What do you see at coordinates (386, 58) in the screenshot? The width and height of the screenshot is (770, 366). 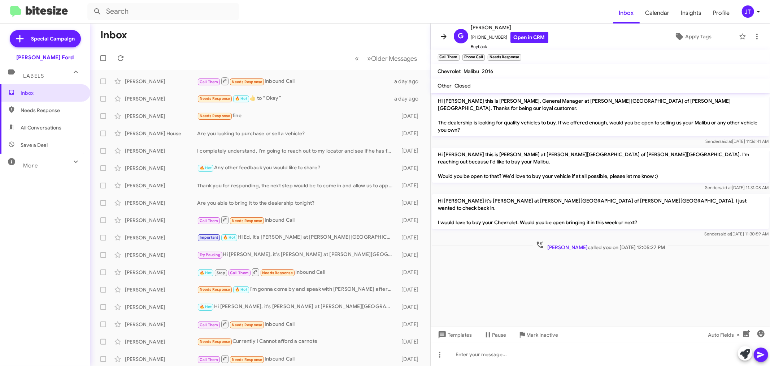 I see `nav: Page navigation example` at bounding box center [386, 58].